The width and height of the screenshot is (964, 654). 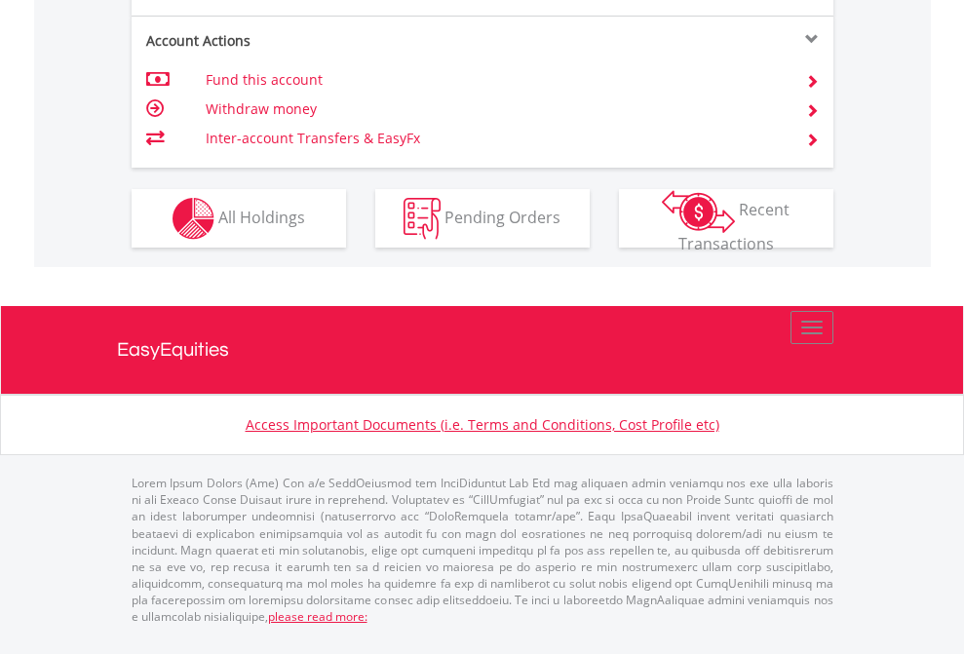 I want to click on img: holdings-wht.png, so click(x=193, y=218).